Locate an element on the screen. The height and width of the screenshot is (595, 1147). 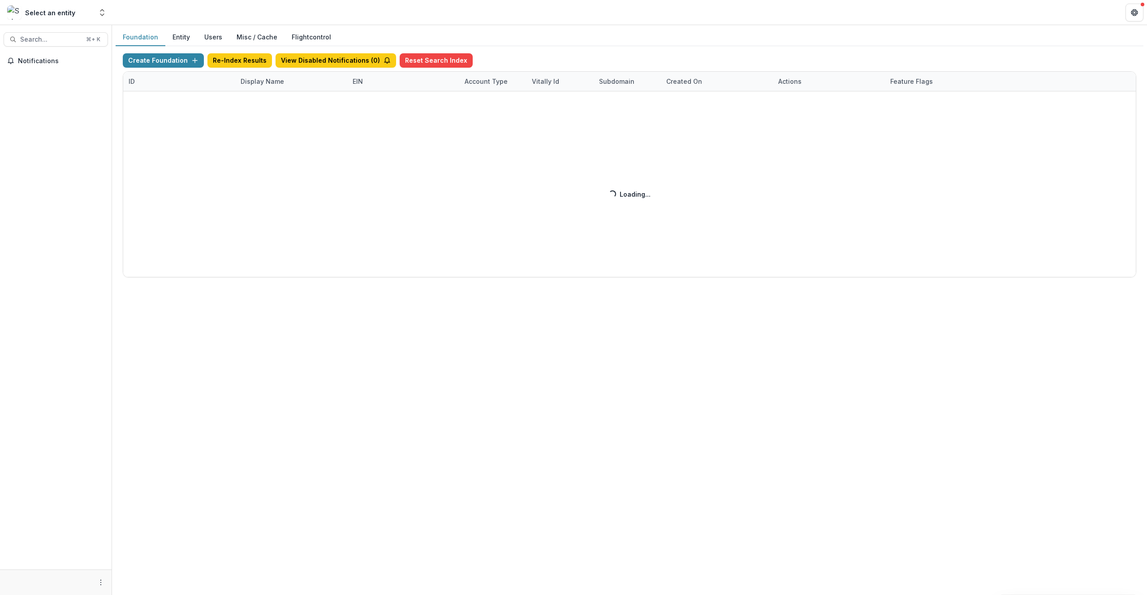
button: Get Help is located at coordinates (1134, 13).